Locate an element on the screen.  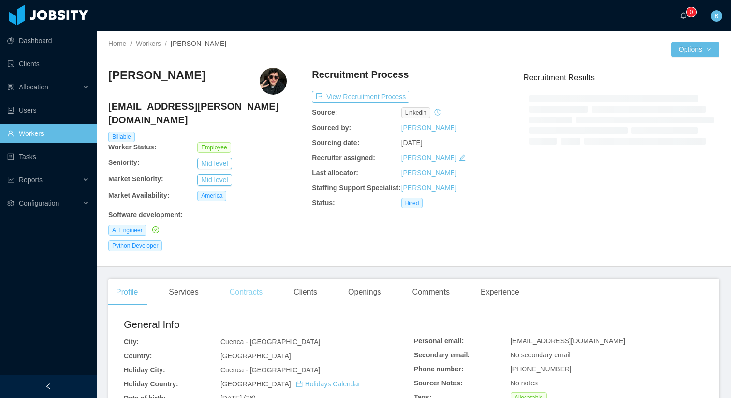
i: icon: edit is located at coordinates (462, 158).